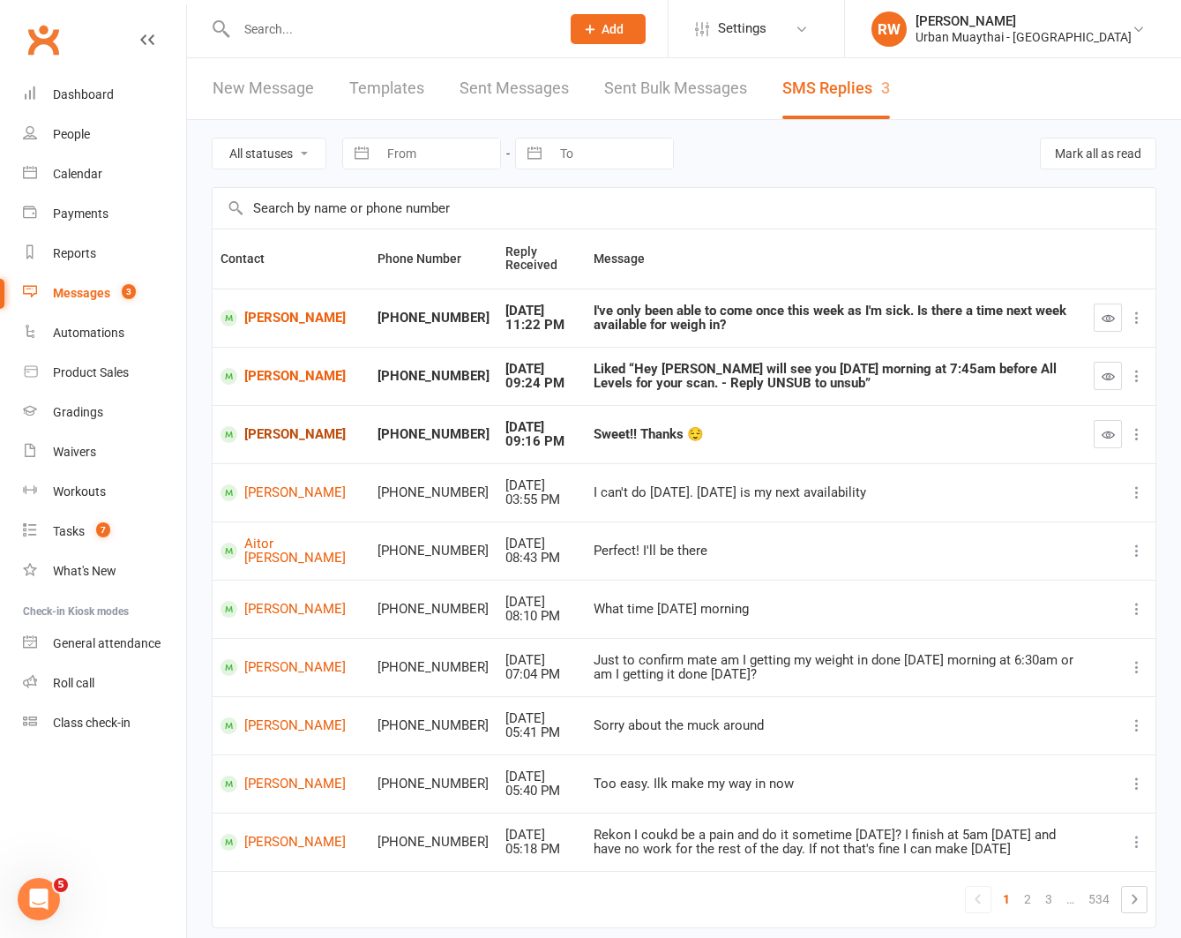 This screenshot has width=1181, height=938. I want to click on div: Sweet!! Thanks 😌, so click(836, 434).